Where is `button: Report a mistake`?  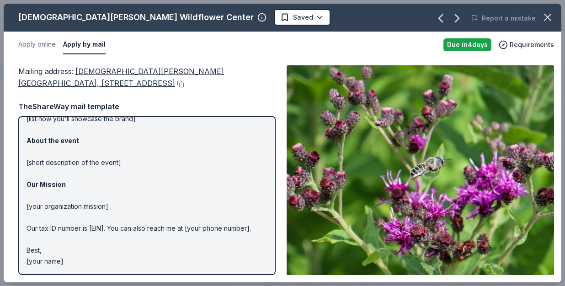
button: Report a mistake is located at coordinates (503, 18).